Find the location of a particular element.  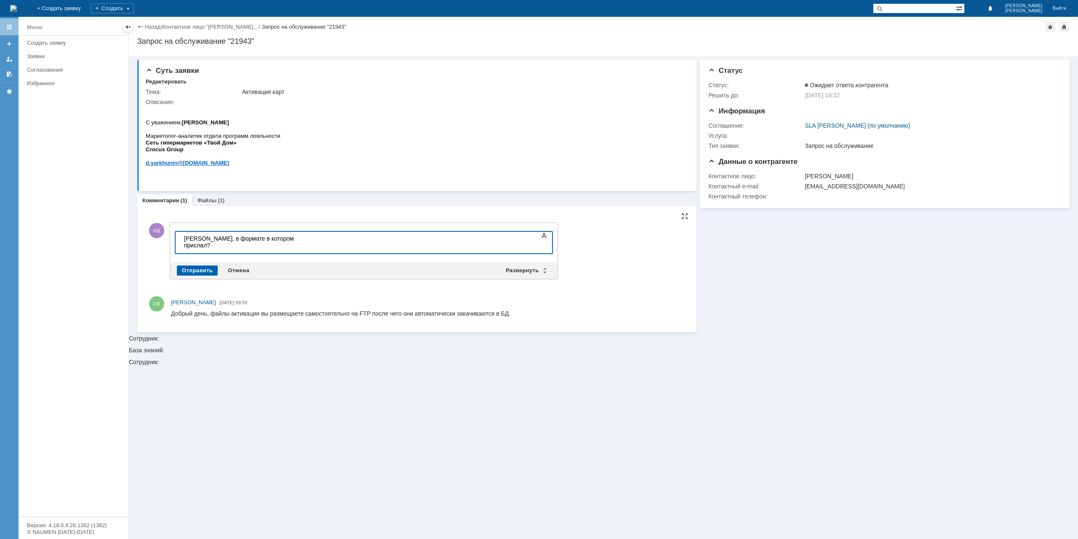

div: Тип заявки: is located at coordinates (755, 146).